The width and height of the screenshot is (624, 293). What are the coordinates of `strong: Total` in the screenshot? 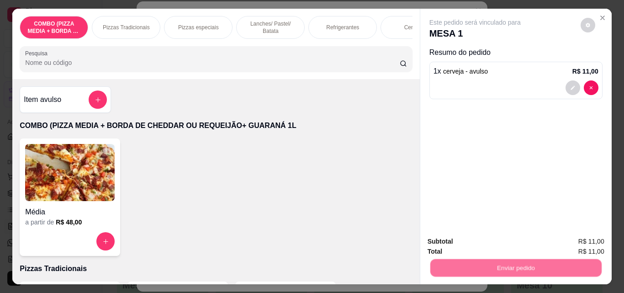 It's located at (435, 251).